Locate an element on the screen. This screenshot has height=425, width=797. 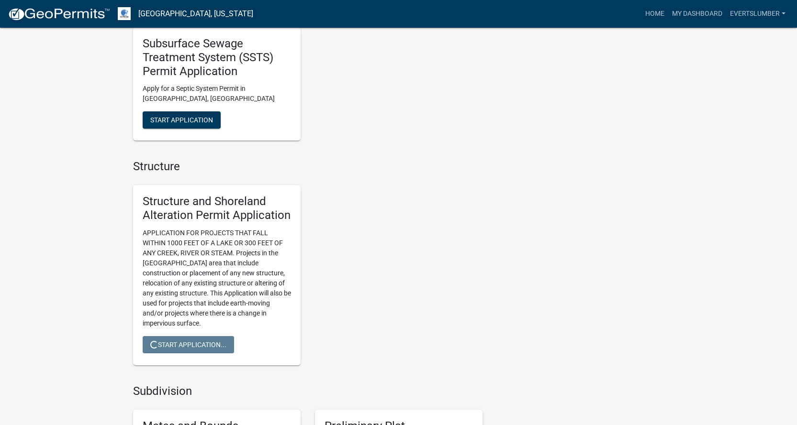
button: Start Application... is located at coordinates (188, 345).